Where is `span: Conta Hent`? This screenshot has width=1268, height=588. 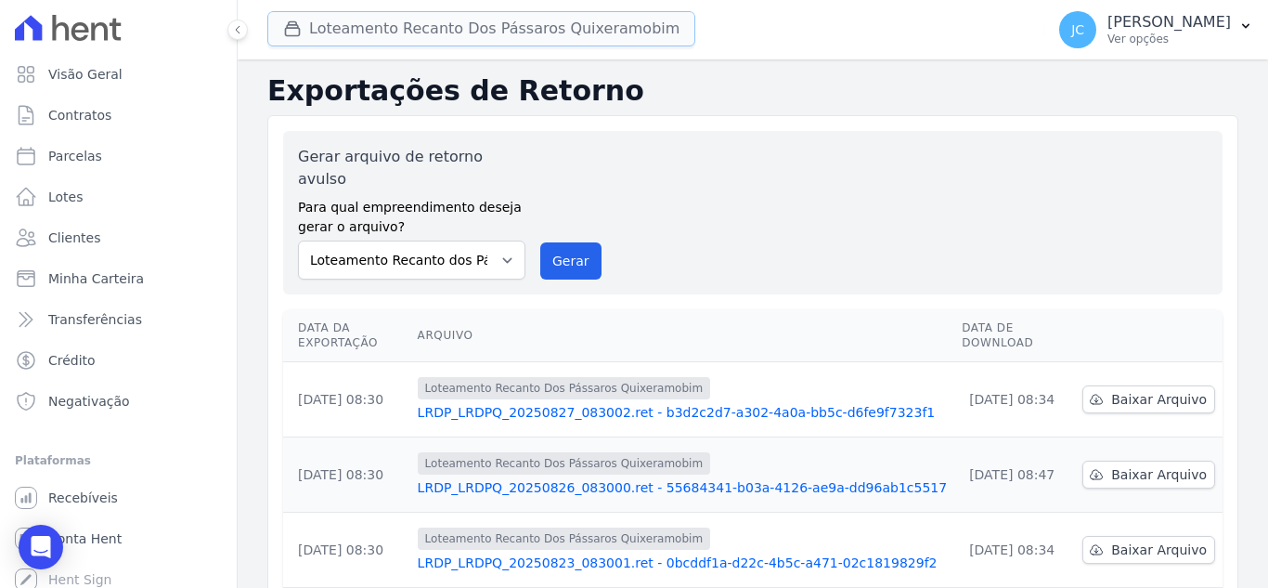
span: Conta Hent is located at coordinates (84, 538).